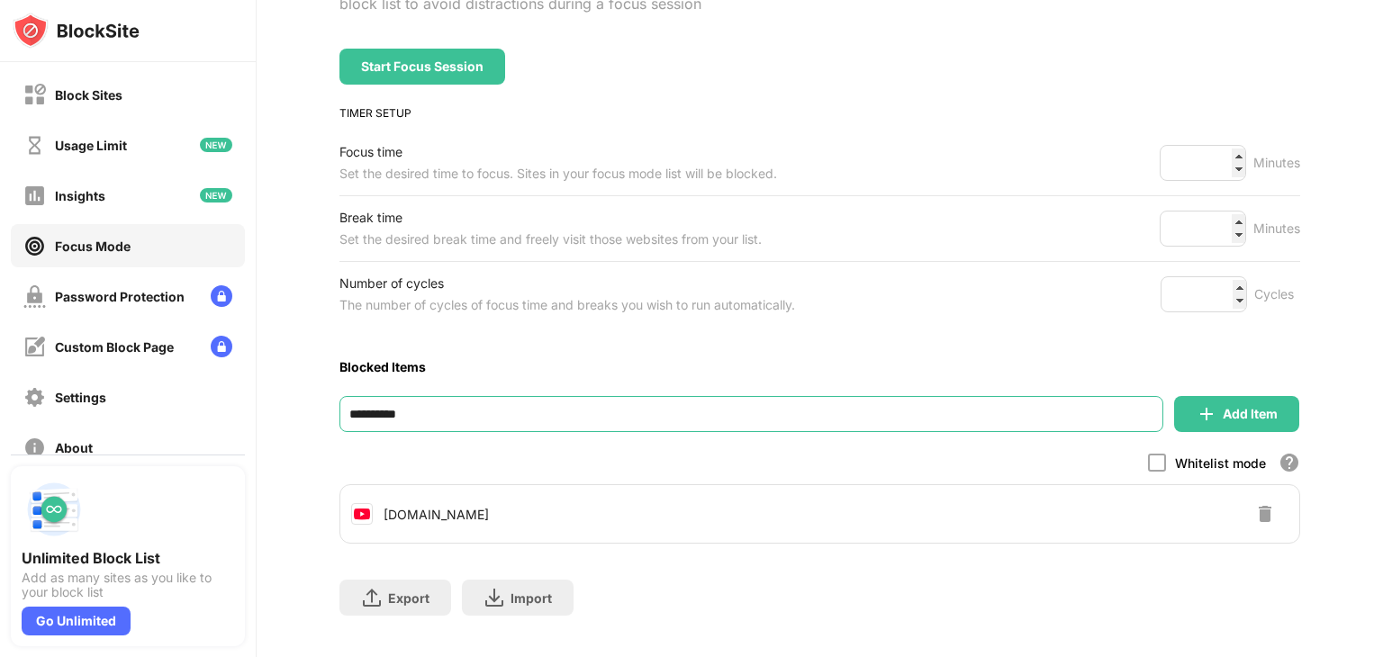  What do you see at coordinates (34, 397) in the screenshot?
I see `img: settings-off.svg` at bounding box center [34, 397].